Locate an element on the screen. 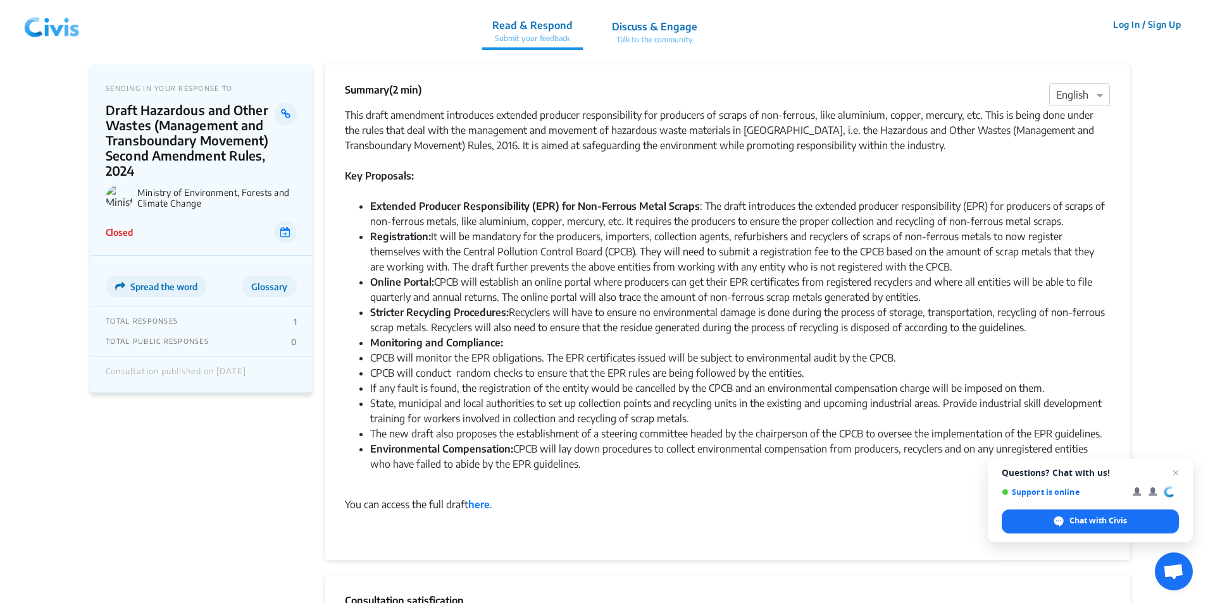 The image size is (1208, 603). span: Questions? Chat with us! is located at coordinates (1090, 473).